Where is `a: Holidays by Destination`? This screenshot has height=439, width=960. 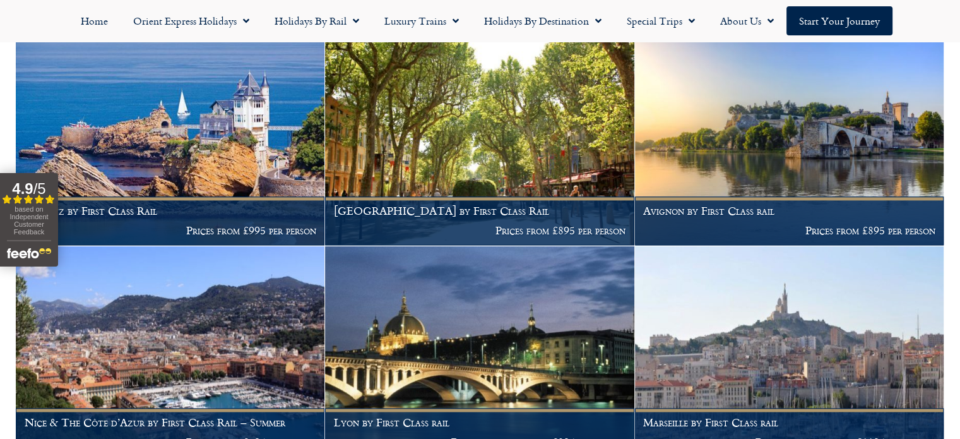
a: Holidays by Destination is located at coordinates (543, 21).